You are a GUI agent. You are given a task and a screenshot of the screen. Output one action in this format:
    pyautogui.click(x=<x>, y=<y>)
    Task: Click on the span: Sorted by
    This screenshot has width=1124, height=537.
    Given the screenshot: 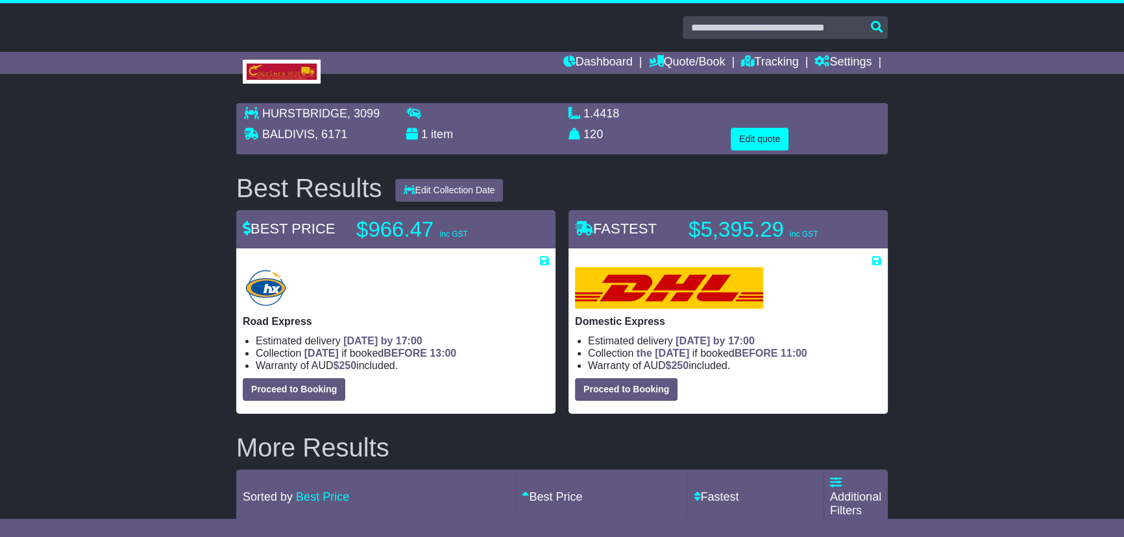 What is the action you would take?
    pyautogui.click(x=267, y=497)
    